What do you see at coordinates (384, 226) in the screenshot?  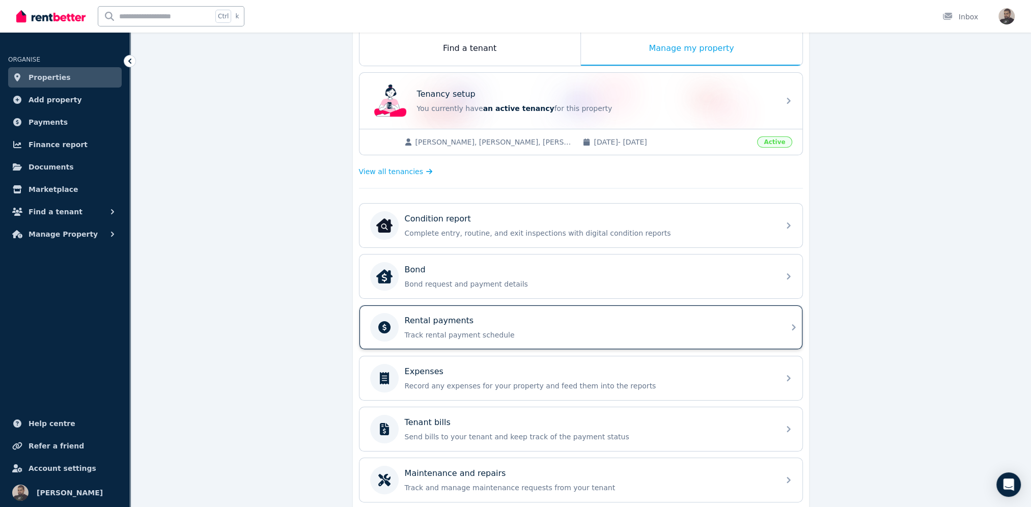 I see `img: Condition report` at bounding box center [384, 226].